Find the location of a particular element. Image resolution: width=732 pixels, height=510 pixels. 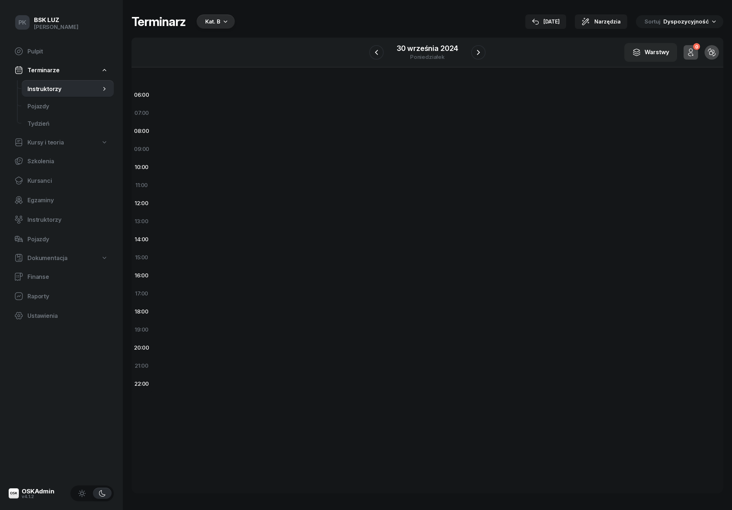

div: 09:00 is located at coordinates (142, 149).